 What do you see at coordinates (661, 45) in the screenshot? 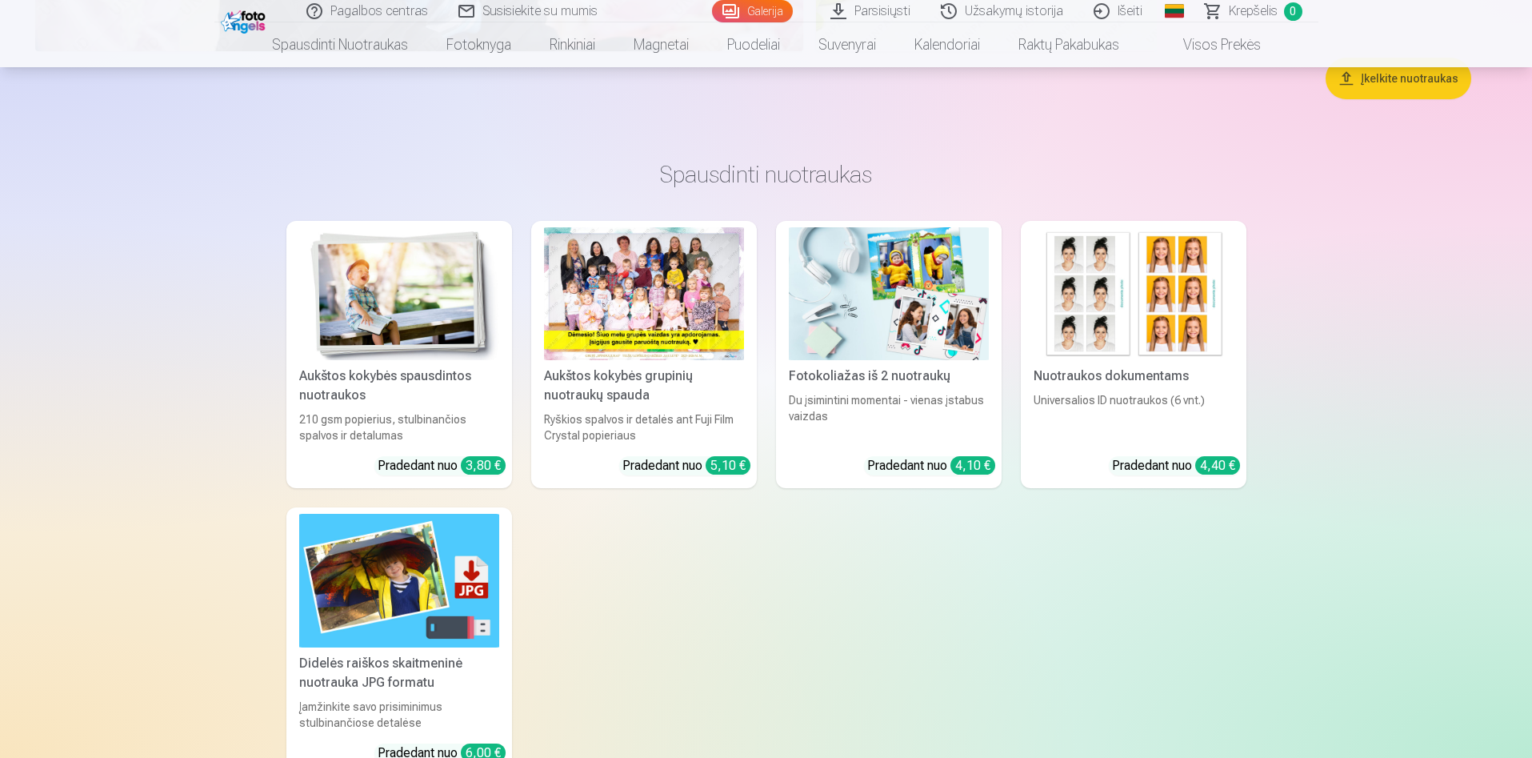
I see `a: Magnetai` at bounding box center [661, 45].